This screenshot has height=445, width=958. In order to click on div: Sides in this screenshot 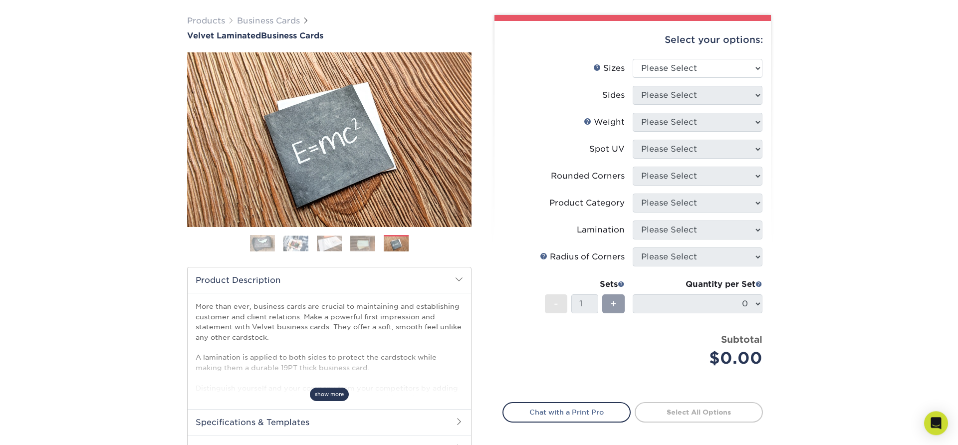, I will do `click(613, 95)`.